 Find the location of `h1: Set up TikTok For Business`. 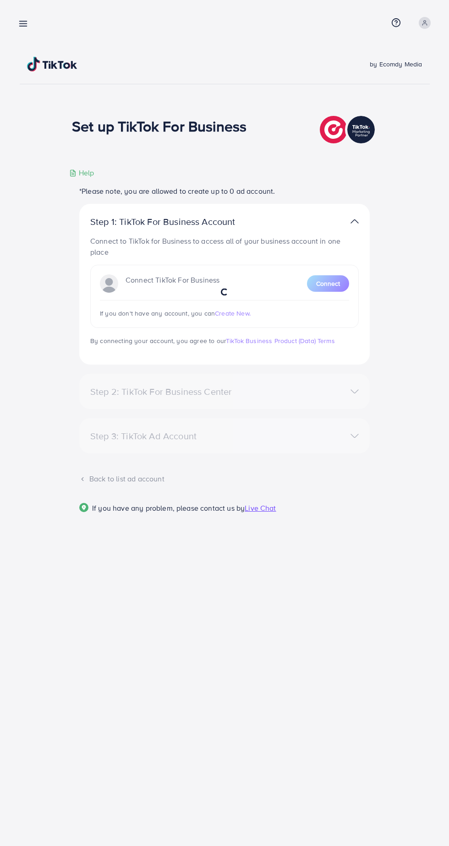

h1: Set up TikTok For Business is located at coordinates (159, 126).